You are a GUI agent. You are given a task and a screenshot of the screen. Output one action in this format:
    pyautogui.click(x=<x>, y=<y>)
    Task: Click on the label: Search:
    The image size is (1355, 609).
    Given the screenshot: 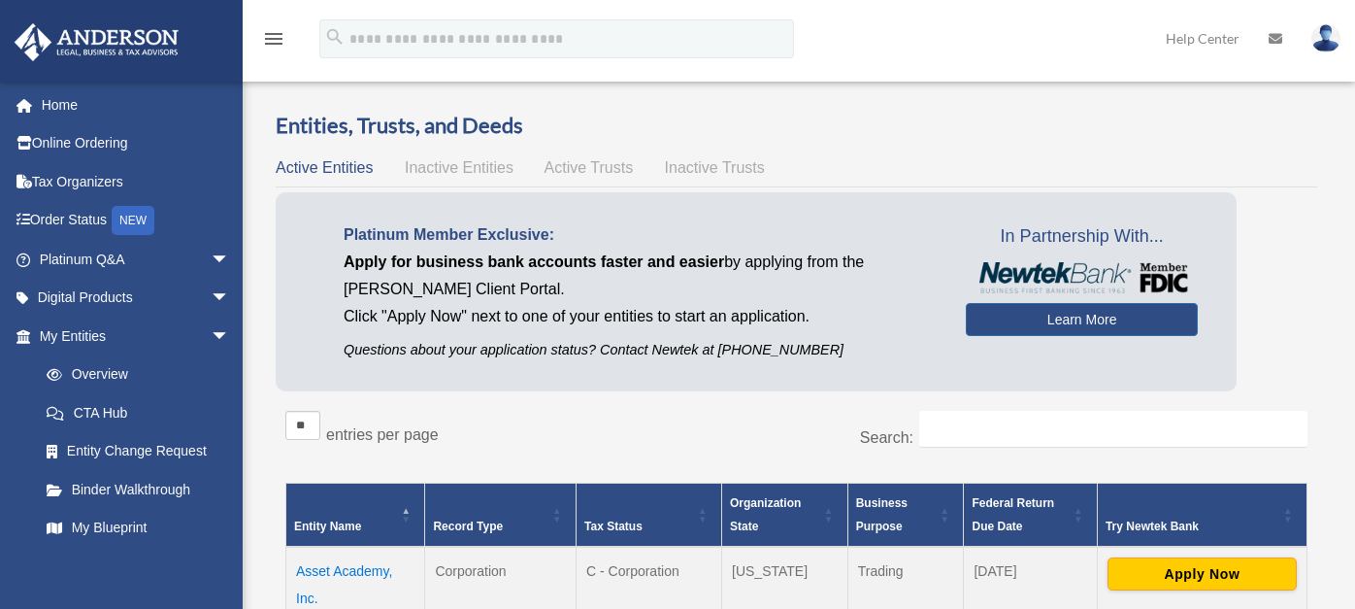 What is the action you would take?
    pyautogui.click(x=886, y=437)
    